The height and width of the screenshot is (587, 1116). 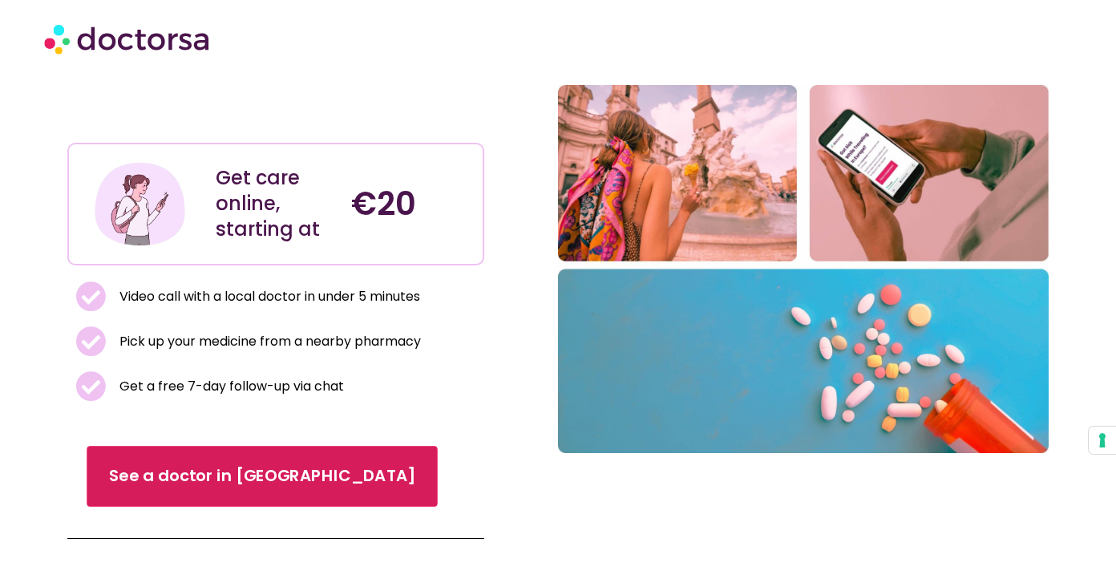 I want to click on img: Illustration depicting a young woman in a casual outfit, engaged with her smartphone. She has a p..., so click(x=140, y=204).